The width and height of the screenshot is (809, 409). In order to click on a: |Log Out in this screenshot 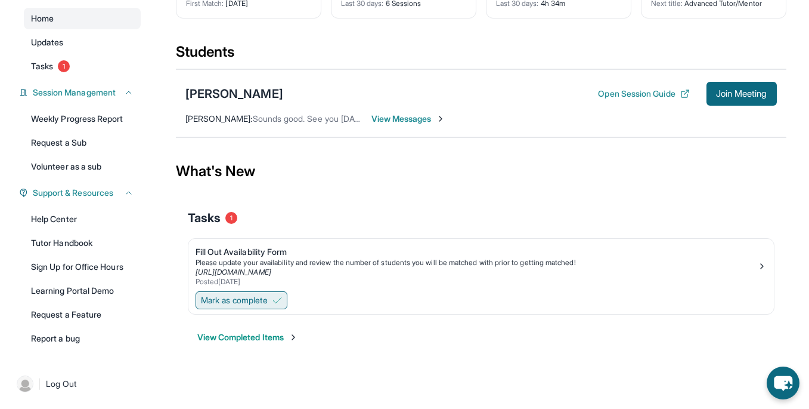, I will do `click(76, 384)`.